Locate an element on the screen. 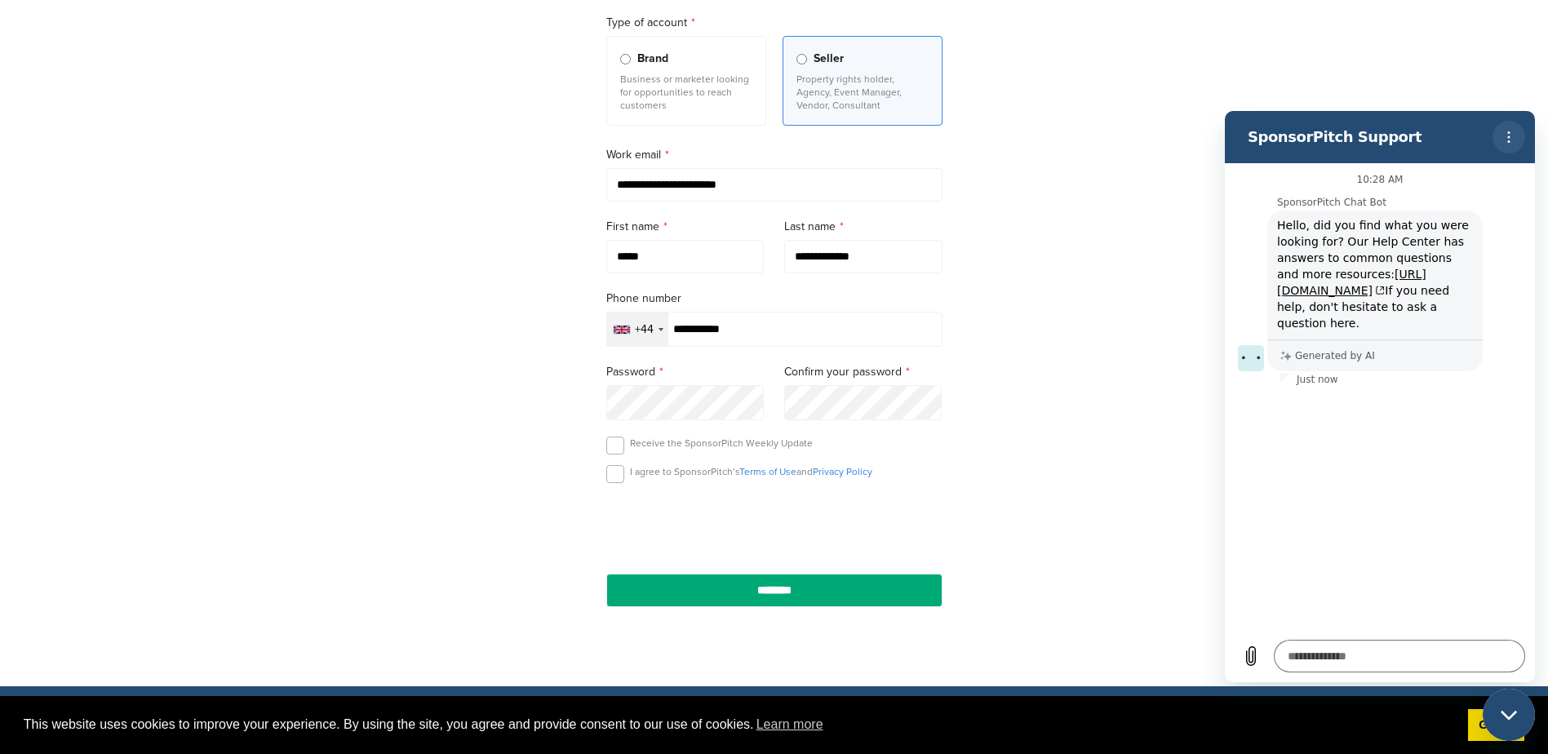 Image resolution: width=1548 pixels, height=754 pixels. a: dismiss cookie message is located at coordinates (1495, 725).